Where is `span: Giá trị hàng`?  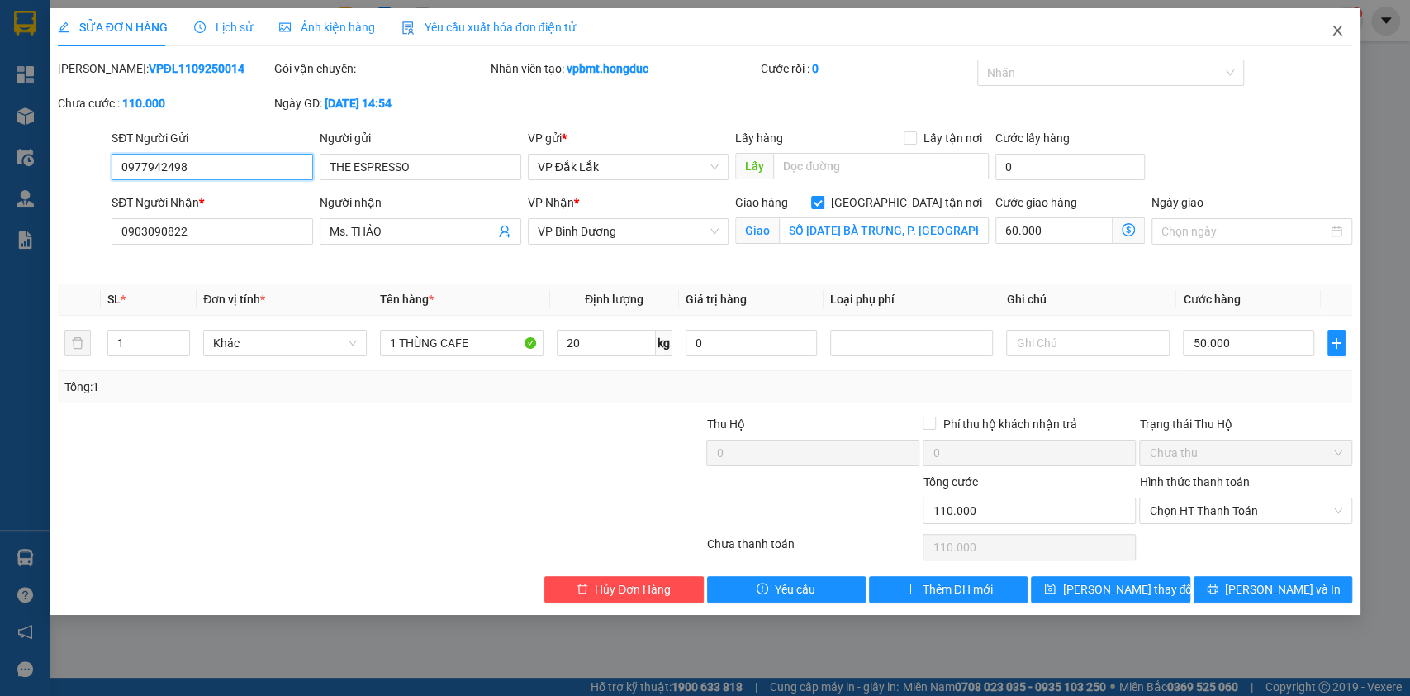 span: Giá trị hàng is located at coordinates (716, 299).